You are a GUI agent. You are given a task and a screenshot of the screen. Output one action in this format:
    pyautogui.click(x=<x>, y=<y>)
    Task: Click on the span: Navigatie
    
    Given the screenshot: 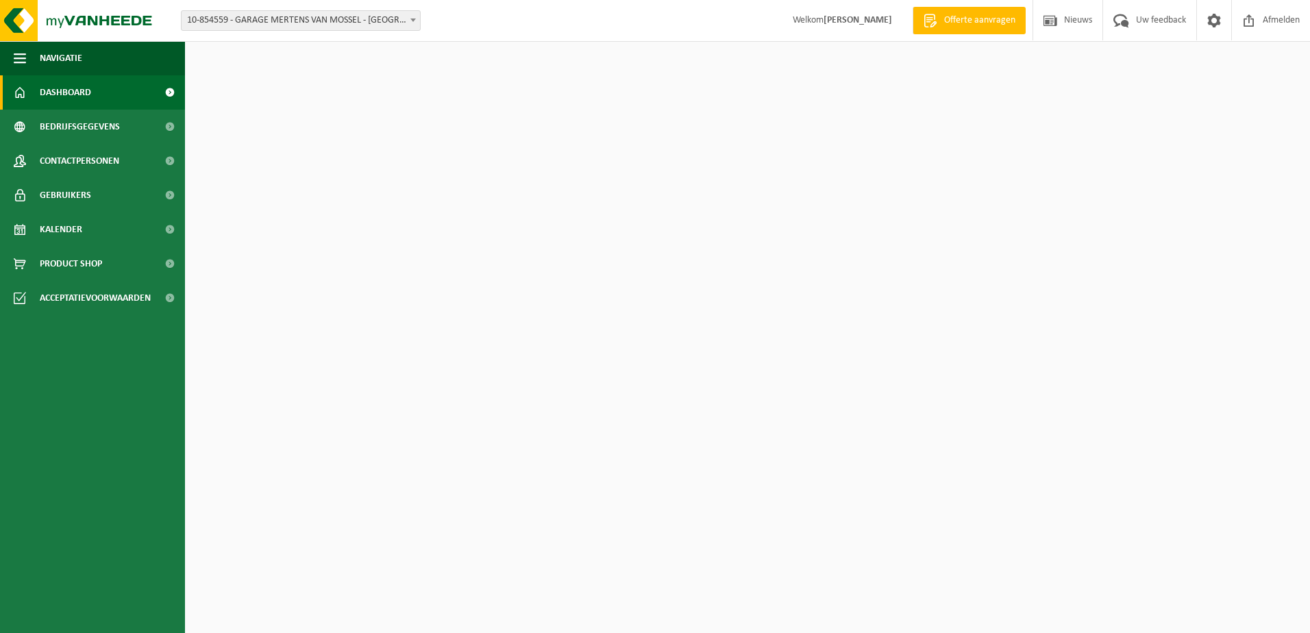 What is the action you would take?
    pyautogui.click(x=61, y=58)
    